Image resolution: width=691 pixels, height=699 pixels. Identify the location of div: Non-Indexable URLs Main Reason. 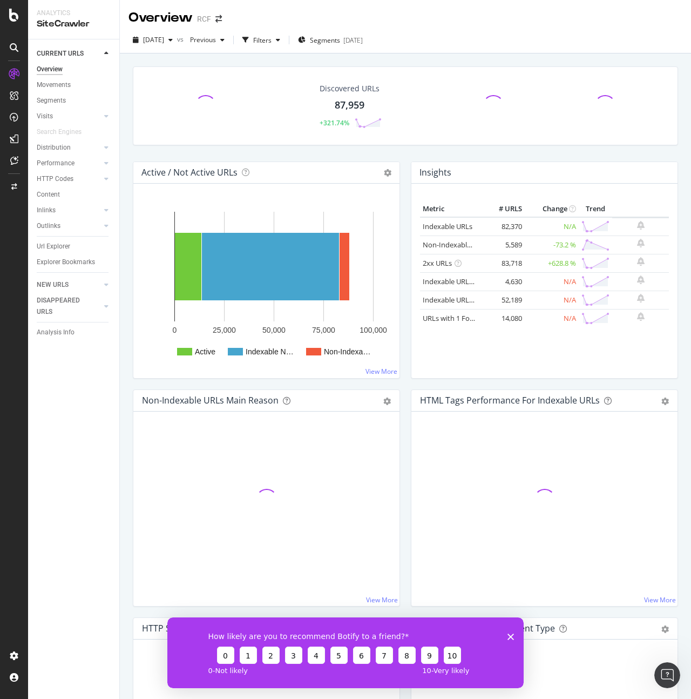
(210, 400).